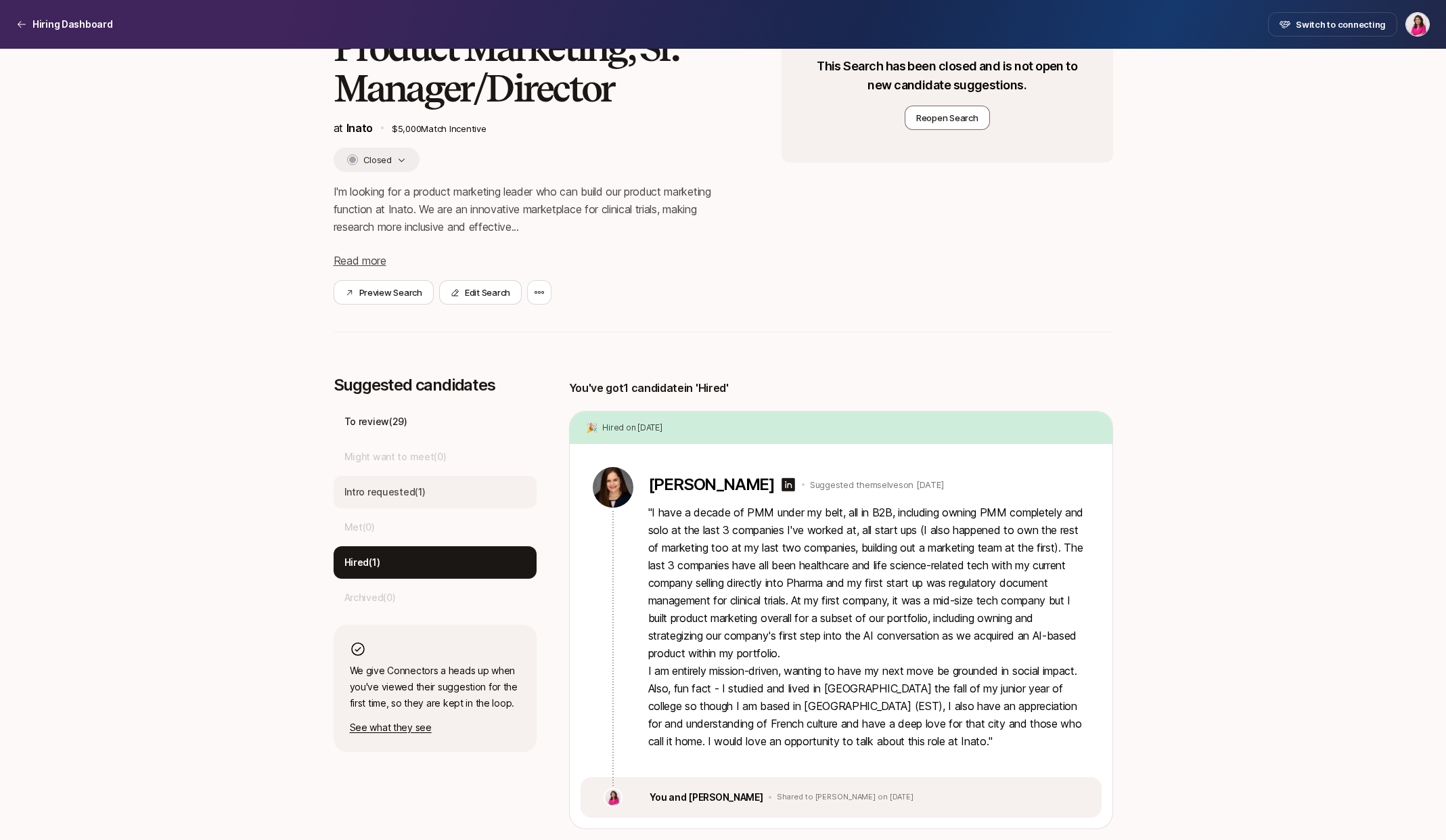 The image size is (1446, 840). I want to click on button: Emma Frane, so click(1418, 24).